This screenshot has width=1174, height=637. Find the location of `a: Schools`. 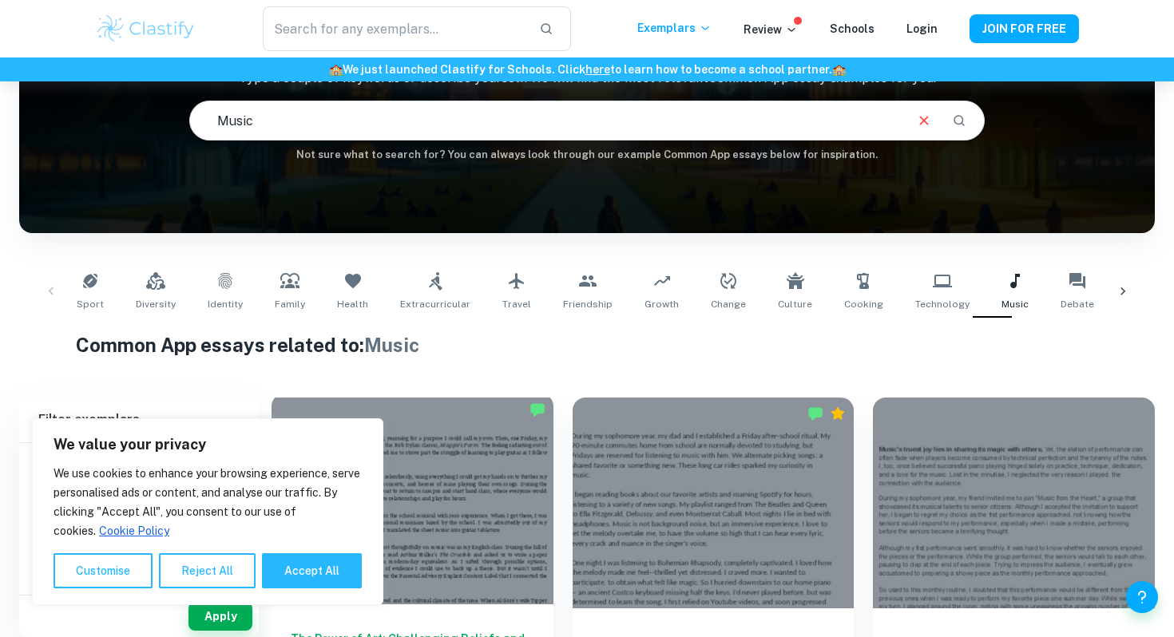

a: Schools is located at coordinates (852, 29).